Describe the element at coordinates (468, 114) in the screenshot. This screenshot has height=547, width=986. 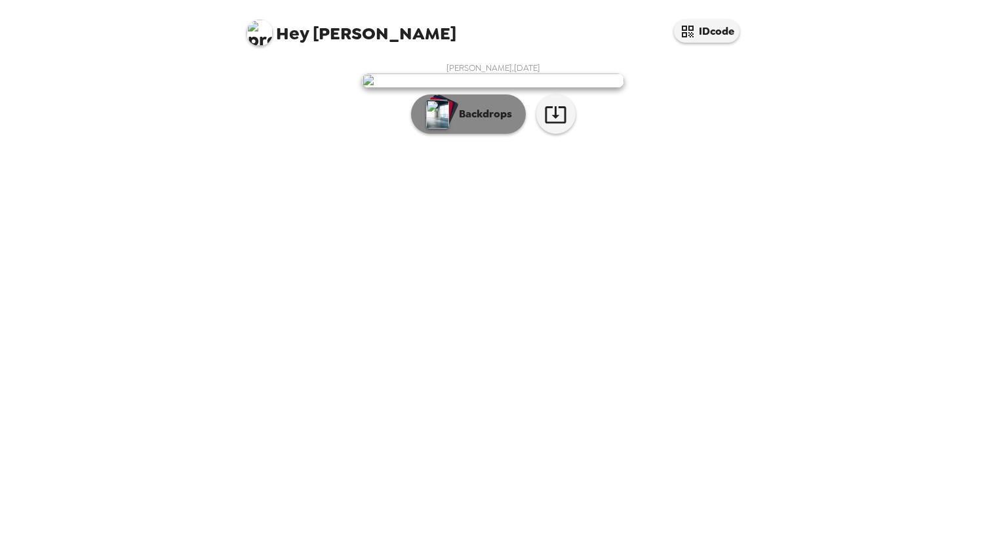
I see `button: Backdrops` at that location.